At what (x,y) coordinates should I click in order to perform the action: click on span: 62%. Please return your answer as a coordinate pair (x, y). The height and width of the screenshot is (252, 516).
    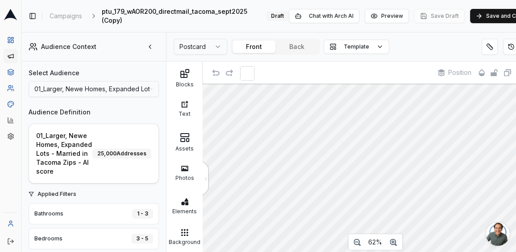
    Looking at the image, I should click on (375, 243).